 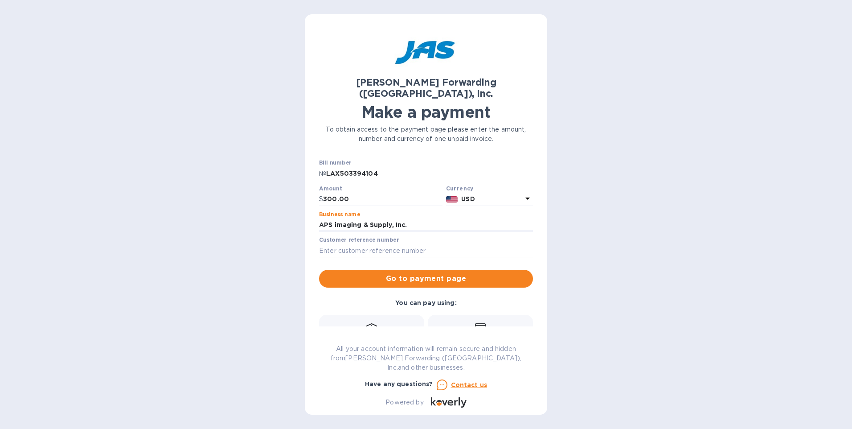 What do you see at coordinates (460, 188) in the screenshot?
I see `b: Currency` at bounding box center [460, 188].